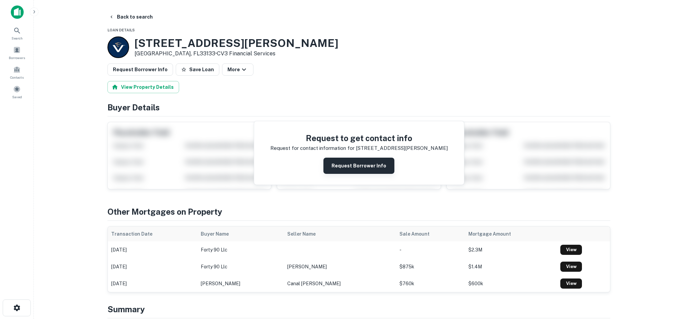 This screenshot has width=684, height=319. What do you see at coordinates (246, 53) in the screenshot?
I see `a: CV3 Financial Services` at bounding box center [246, 53].